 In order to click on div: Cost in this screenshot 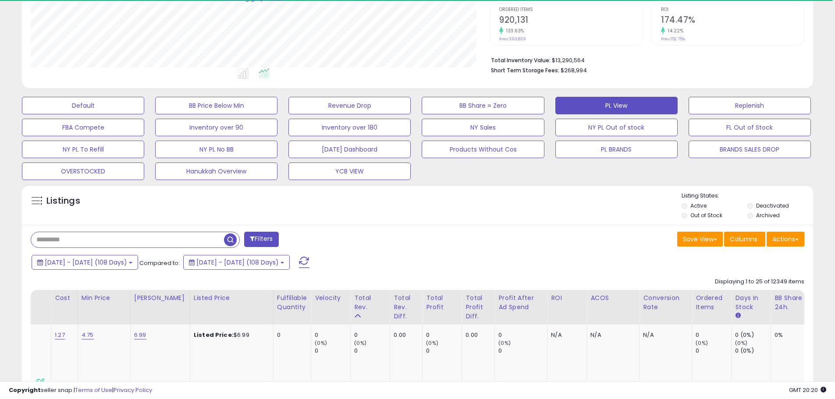, I will do `click(64, 298)`.